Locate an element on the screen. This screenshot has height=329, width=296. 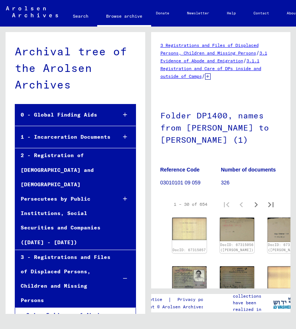
a: Browse archive is located at coordinates (124, 17).